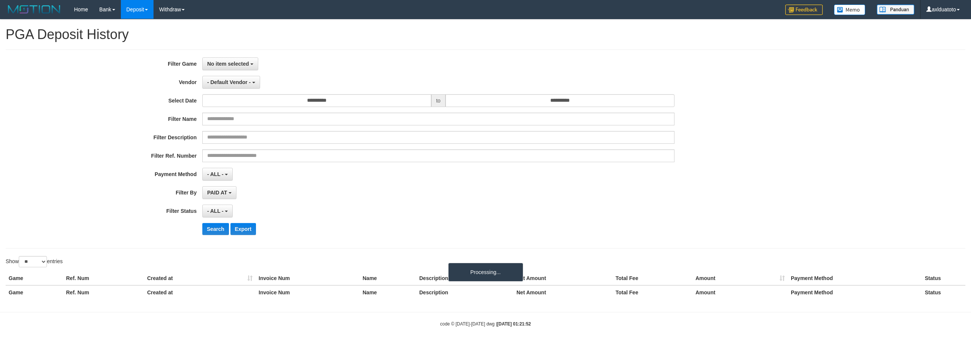  What do you see at coordinates (850, 10) in the screenshot?
I see `img: Button%20Memo.svg` at bounding box center [850, 10].